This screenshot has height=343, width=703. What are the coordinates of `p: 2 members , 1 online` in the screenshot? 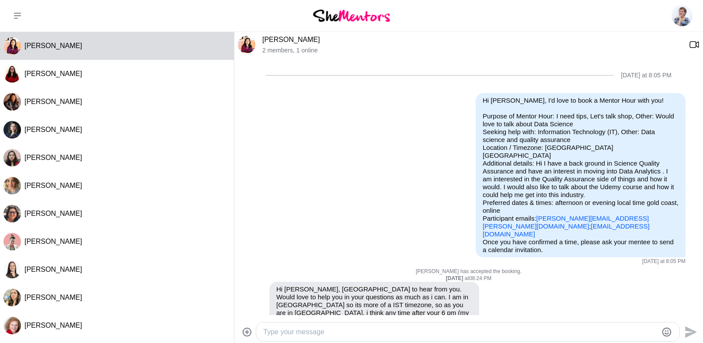 It's located at (472, 50).